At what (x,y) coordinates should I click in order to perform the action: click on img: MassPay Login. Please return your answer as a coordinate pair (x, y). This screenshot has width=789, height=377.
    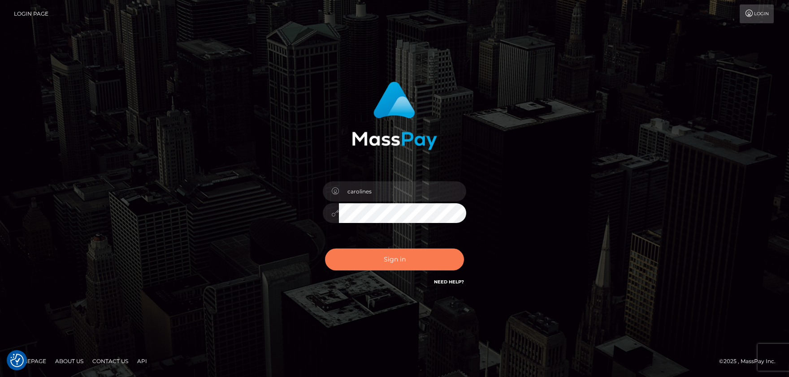
    Looking at the image, I should click on (394, 116).